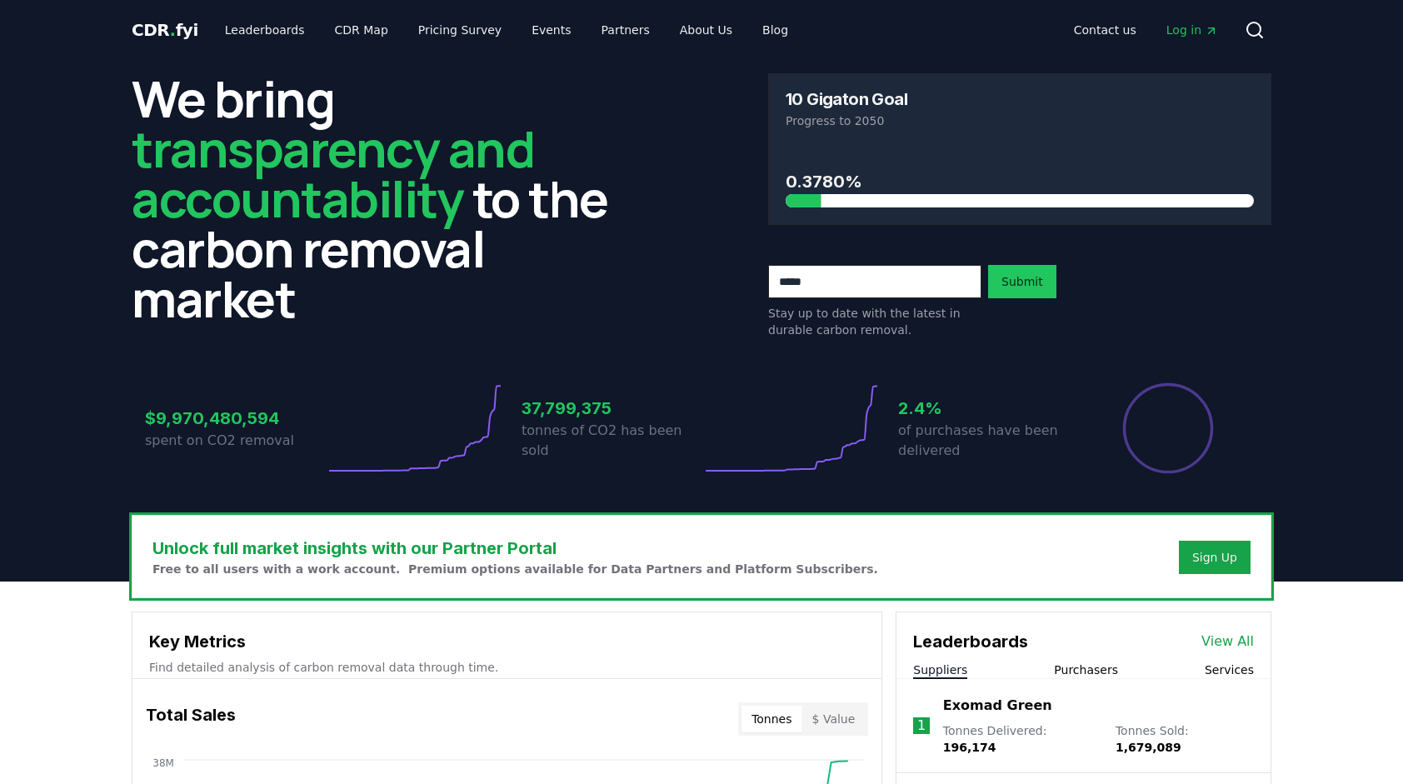 This screenshot has width=1403, height=784. I want to click on p: spent on CO2 removal, so click(235, 441).